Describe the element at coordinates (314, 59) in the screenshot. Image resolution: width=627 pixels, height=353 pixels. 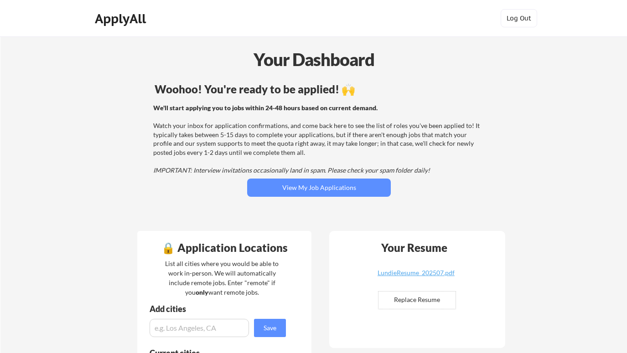
I see `div: Your Dashboard` at that location.